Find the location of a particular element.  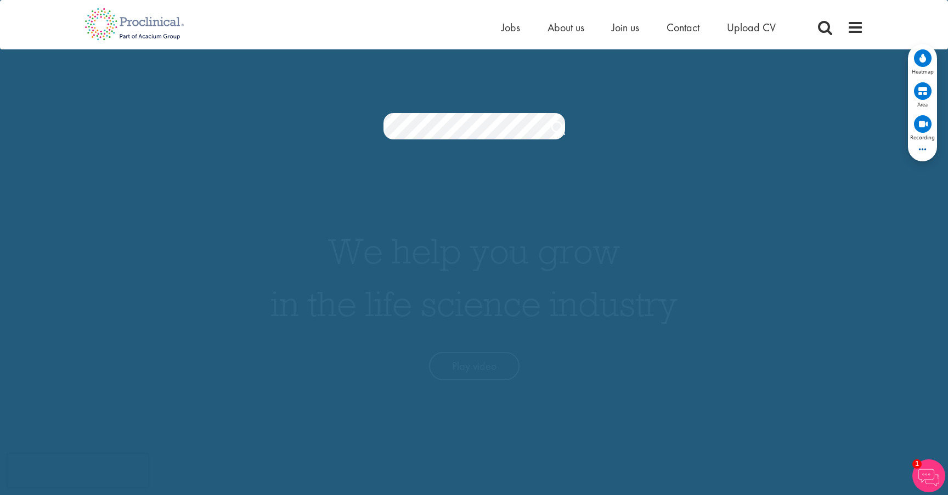

div: View area map is located at coordinates (922, 94).